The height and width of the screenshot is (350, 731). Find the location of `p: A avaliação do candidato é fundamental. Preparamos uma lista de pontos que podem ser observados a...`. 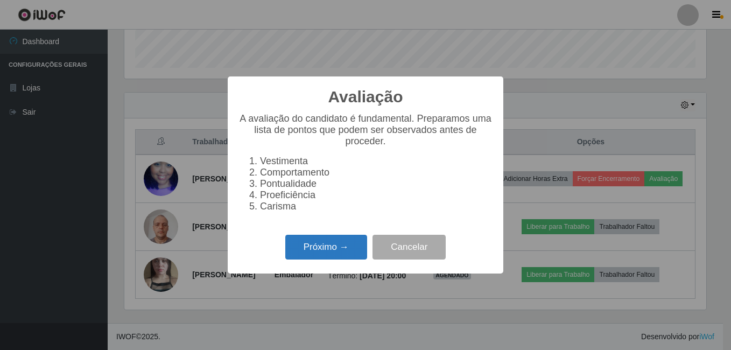

p: A avaliação do candidato é fundamental. Preparamos uma lista de pontos que podem ser observados a... is located at coordinates (365, 130).